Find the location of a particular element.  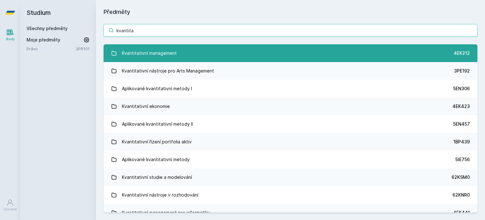

div: Aplikované kvantitativní metody II is located at coordinates (157, 124).